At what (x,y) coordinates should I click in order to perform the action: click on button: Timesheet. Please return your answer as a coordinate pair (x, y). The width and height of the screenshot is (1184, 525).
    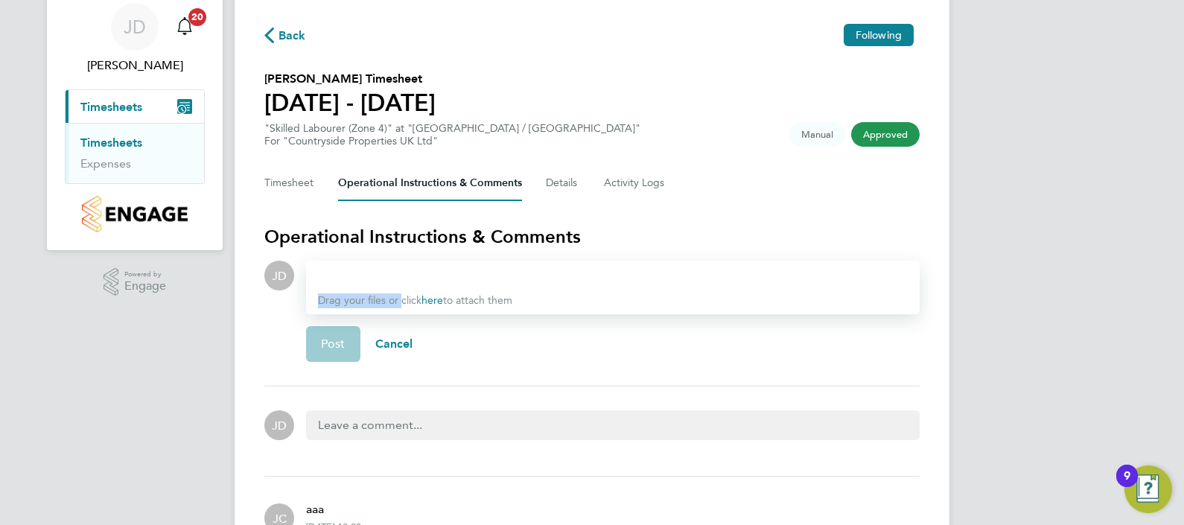
    Looking at the image, I should click on (289, 183).